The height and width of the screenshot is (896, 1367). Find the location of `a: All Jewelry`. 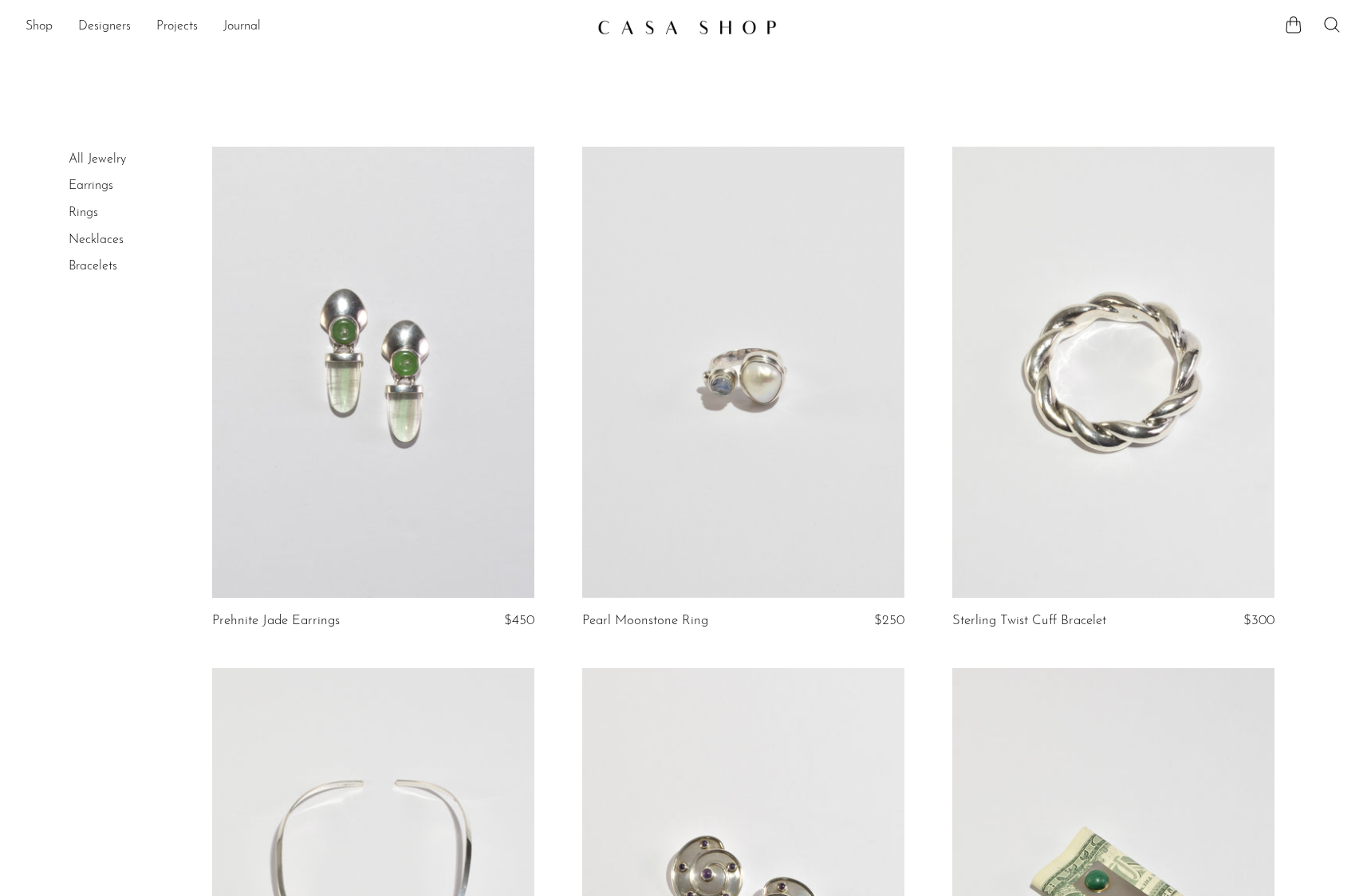

a: All Jewelry is located at coordinates (97, 160).